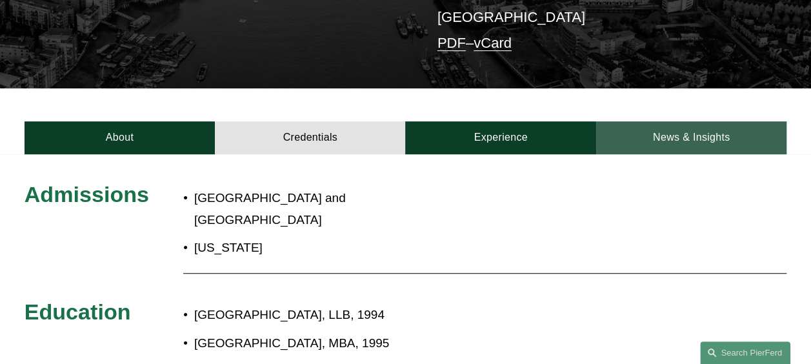  What do you see at coordinates (452, 43) in the screenshot?
I see `a: PDF` at bounding box center [452, 43].